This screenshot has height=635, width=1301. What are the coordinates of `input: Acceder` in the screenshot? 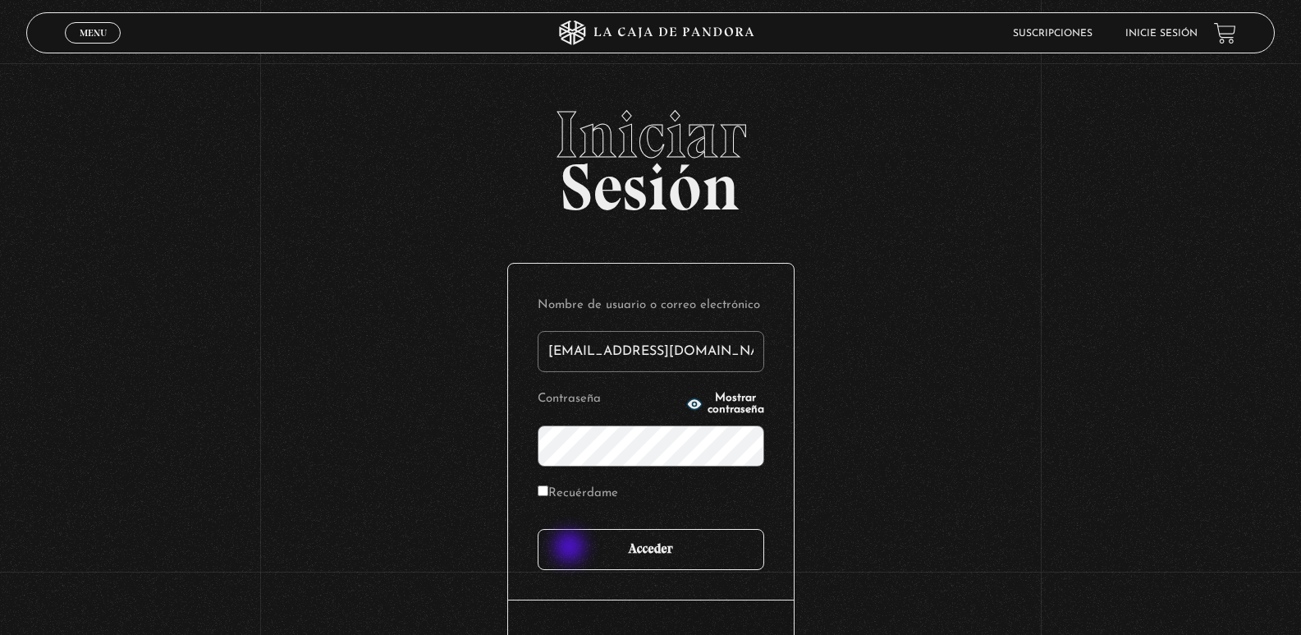 It's located at (651, 549).